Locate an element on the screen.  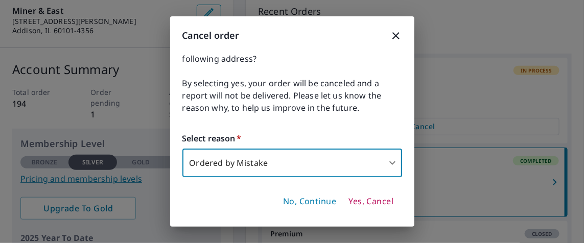
label: Select reason is located at coordinates (292, 138).